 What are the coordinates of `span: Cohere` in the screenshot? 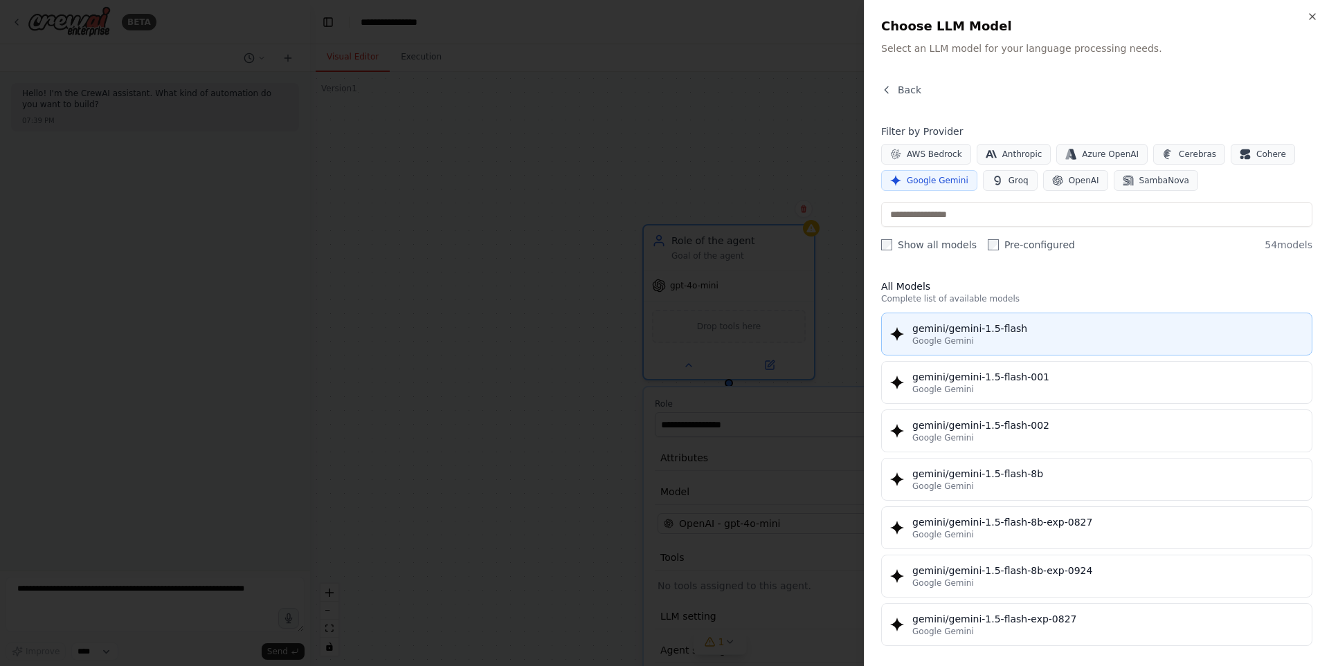 It's located at (1270, 154).